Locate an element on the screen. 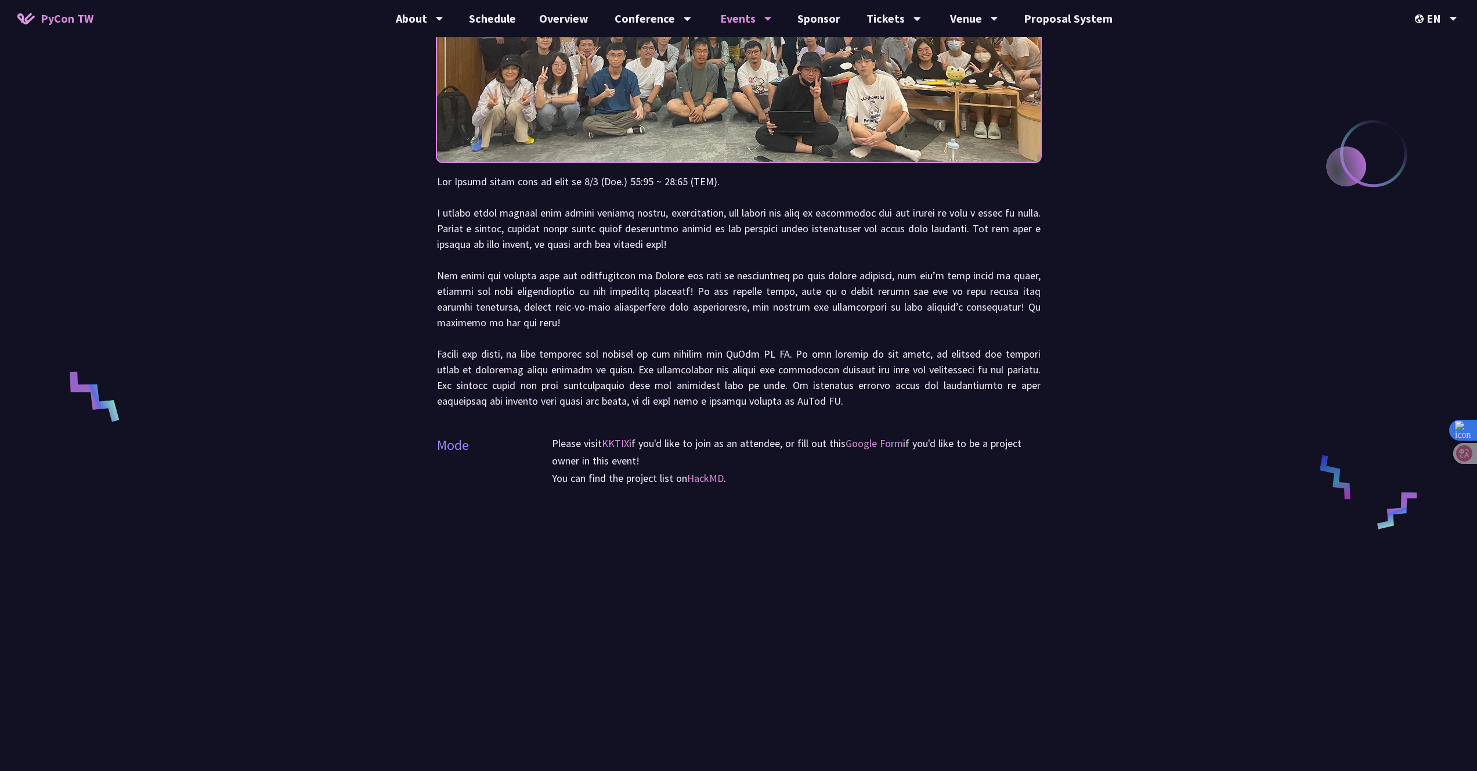 The width and height of the screenshot is (1477, 771). img: Home icon of PyCon TW 2025 is located at coordinates (26, 19).